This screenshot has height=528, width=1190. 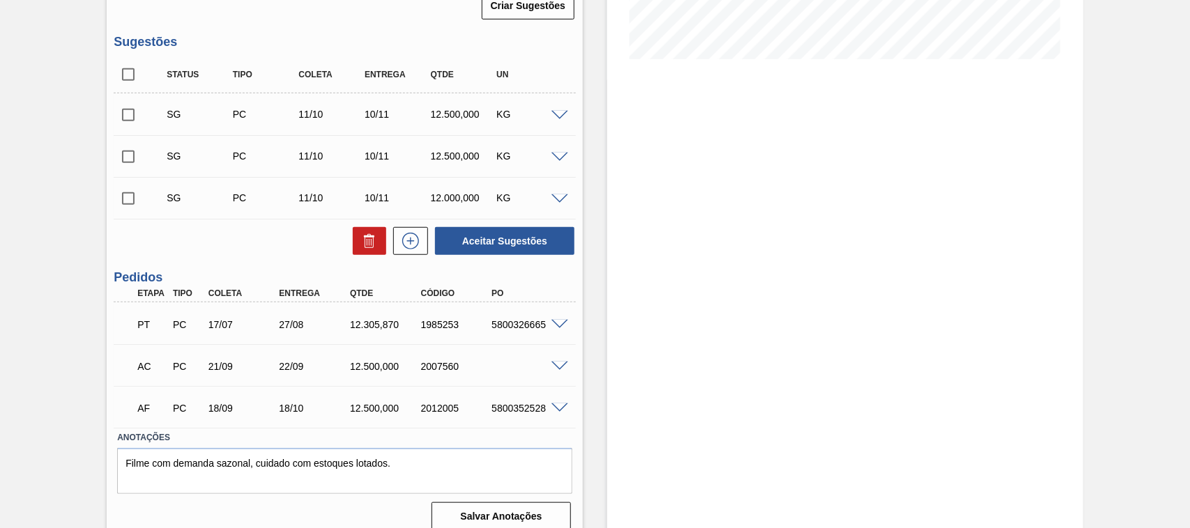 What do you see at coordinates (314, 367) in the screenshot?
I see `div: 22/09/2025` at bounding box center [314, 367].